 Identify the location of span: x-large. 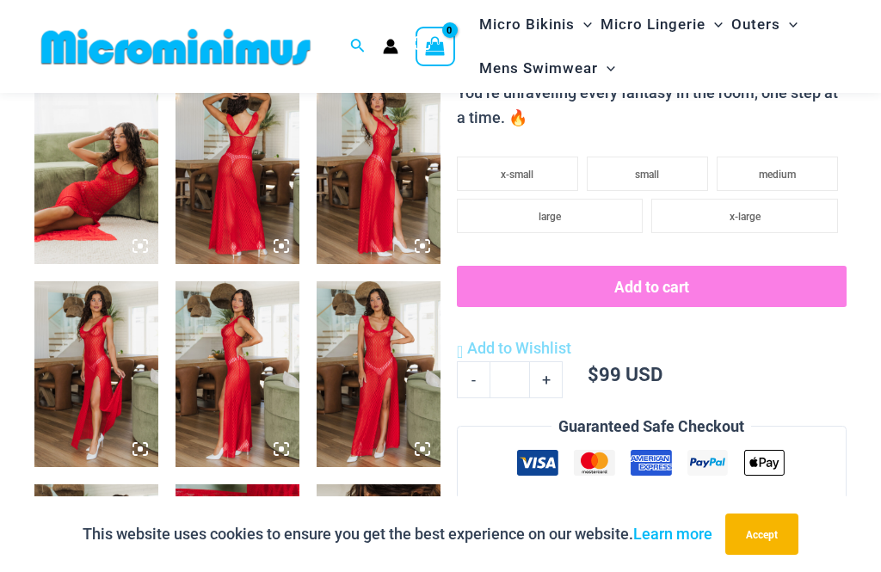
(745, 217).